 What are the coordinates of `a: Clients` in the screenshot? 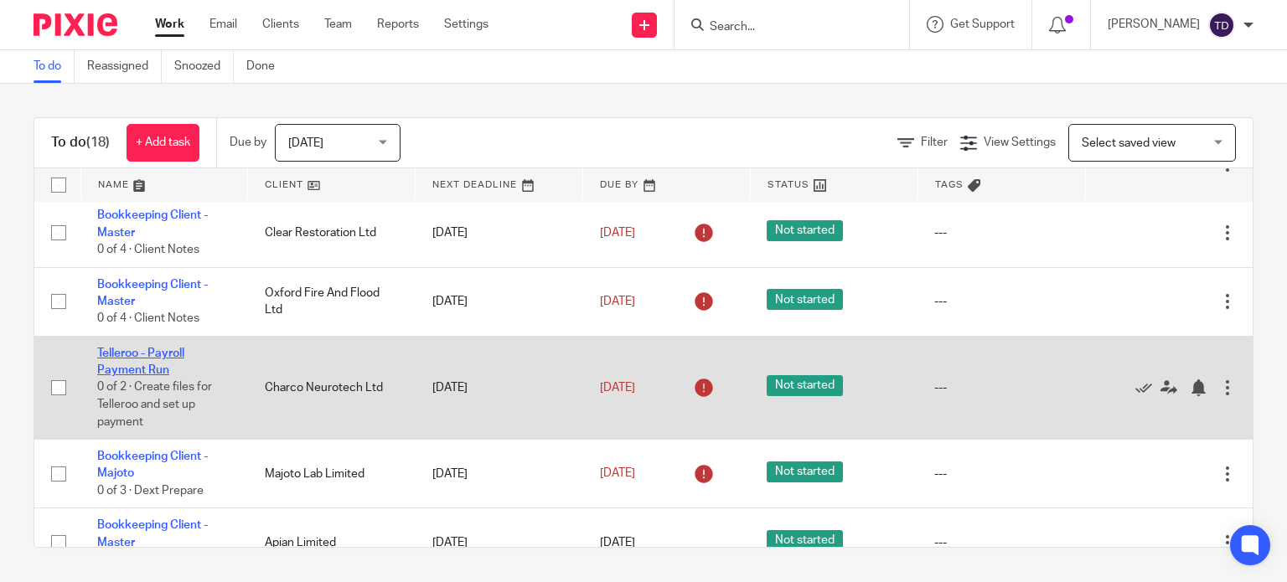 It's located at (281, 24).